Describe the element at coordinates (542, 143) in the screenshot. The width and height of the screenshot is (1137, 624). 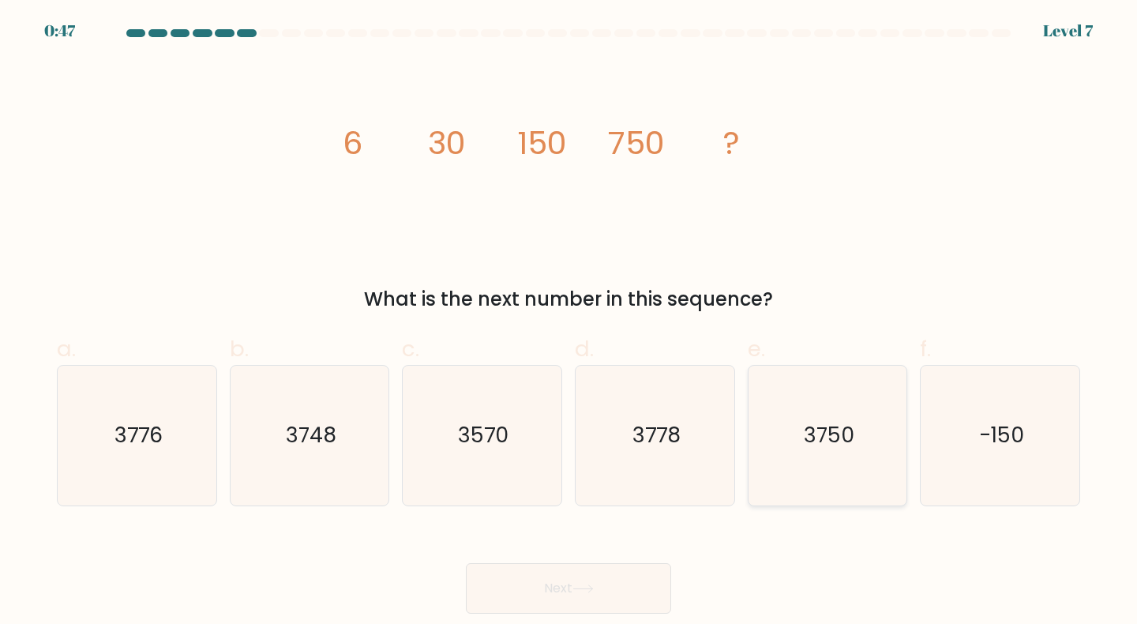
I see `tspan: 150` at that location.